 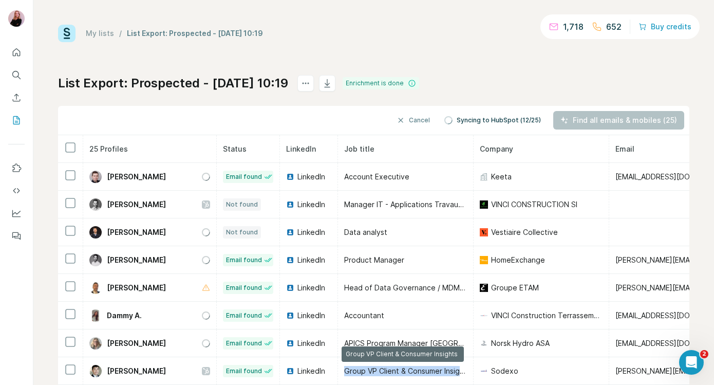 What do you see at coordinates (16, 120) in the screenshot?
I see `button: My lists` at bounding box center [16, 120].